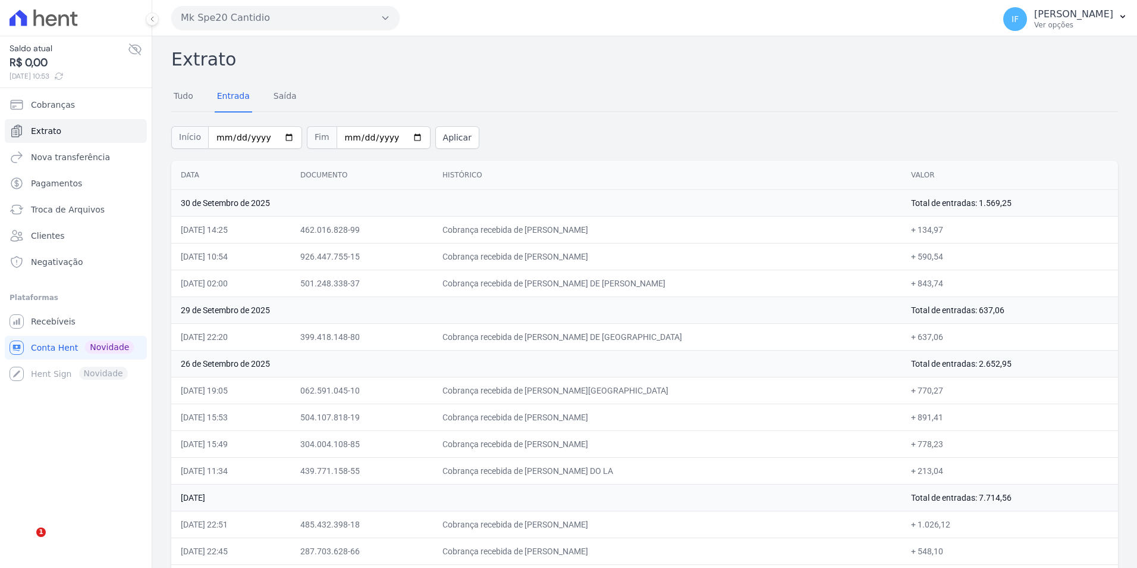 This screenshot has height=568, width=1137. Describe the element at coordinates (362, 550) in the screenshot. I see `td: 287.703.628-66` at that location.